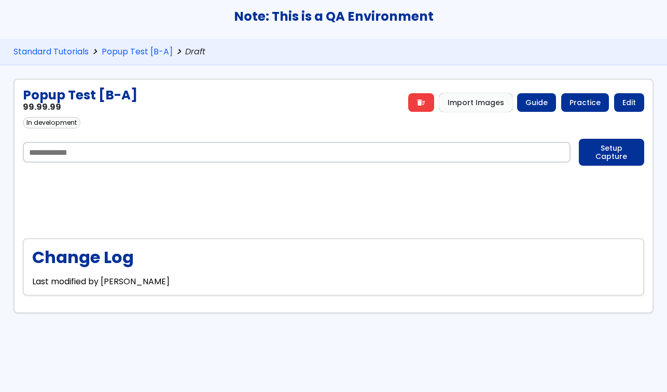 This screenshot has height=392, width=667. I want to click on span: Draft, so click(196, 52).